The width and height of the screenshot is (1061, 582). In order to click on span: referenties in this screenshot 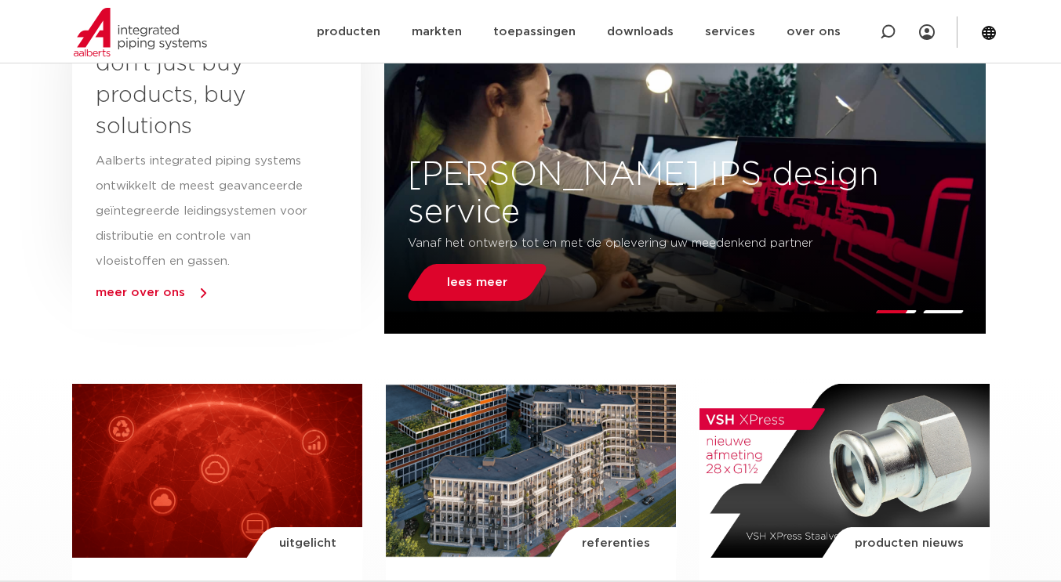, I will do `click(615, 544)`.